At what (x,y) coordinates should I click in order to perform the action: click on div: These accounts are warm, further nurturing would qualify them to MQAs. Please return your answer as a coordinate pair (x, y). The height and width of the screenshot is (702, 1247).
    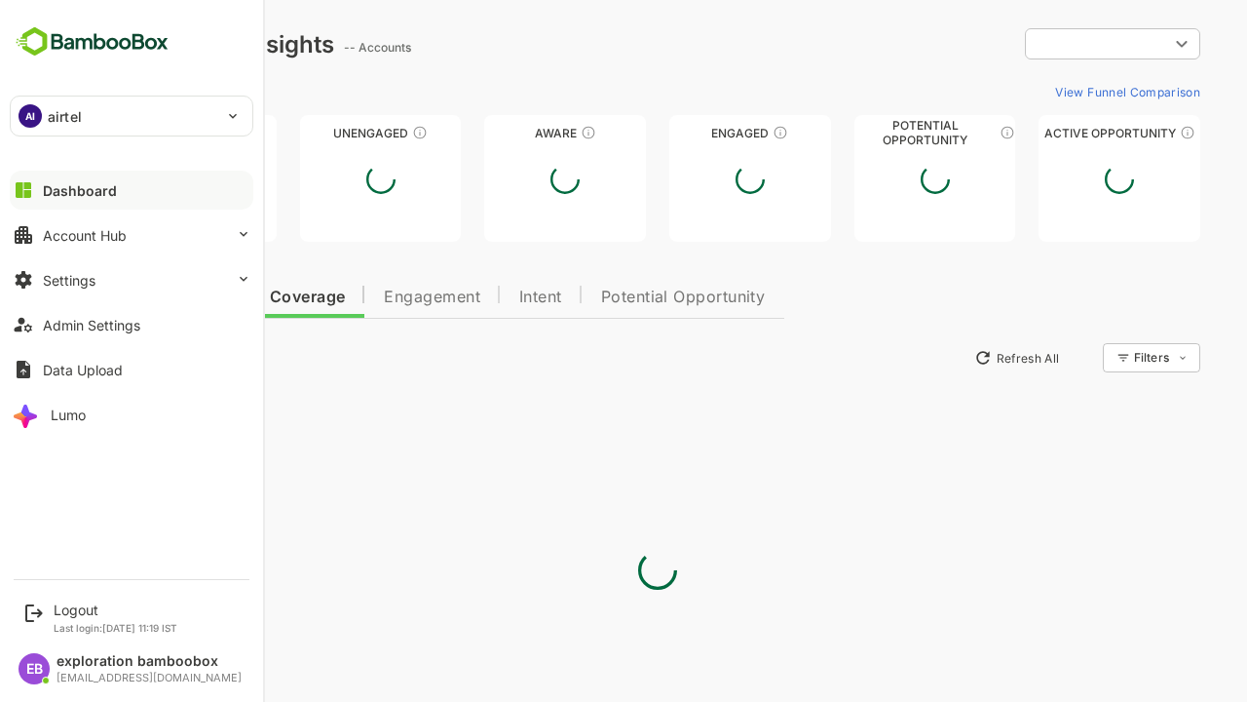
    Looking at the image, I should click on (712, 133).